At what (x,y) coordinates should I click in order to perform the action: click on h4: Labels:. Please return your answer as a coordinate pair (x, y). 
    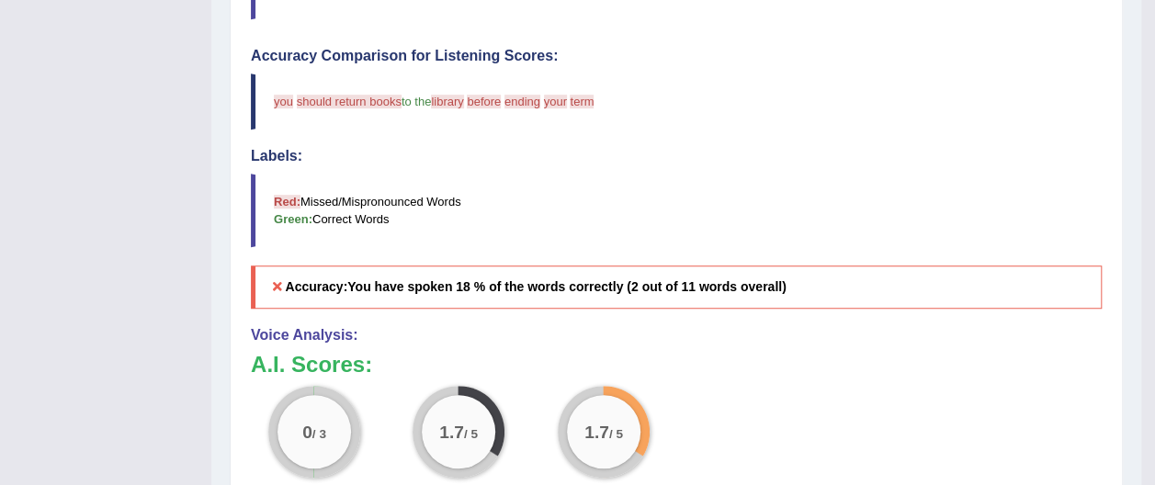
    Looking at the image, I should click on (676, 156).